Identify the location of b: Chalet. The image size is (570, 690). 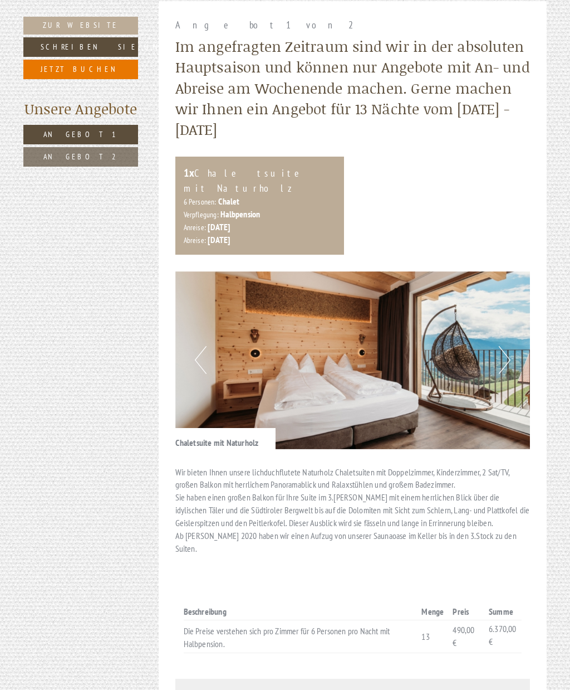
(229, 201).